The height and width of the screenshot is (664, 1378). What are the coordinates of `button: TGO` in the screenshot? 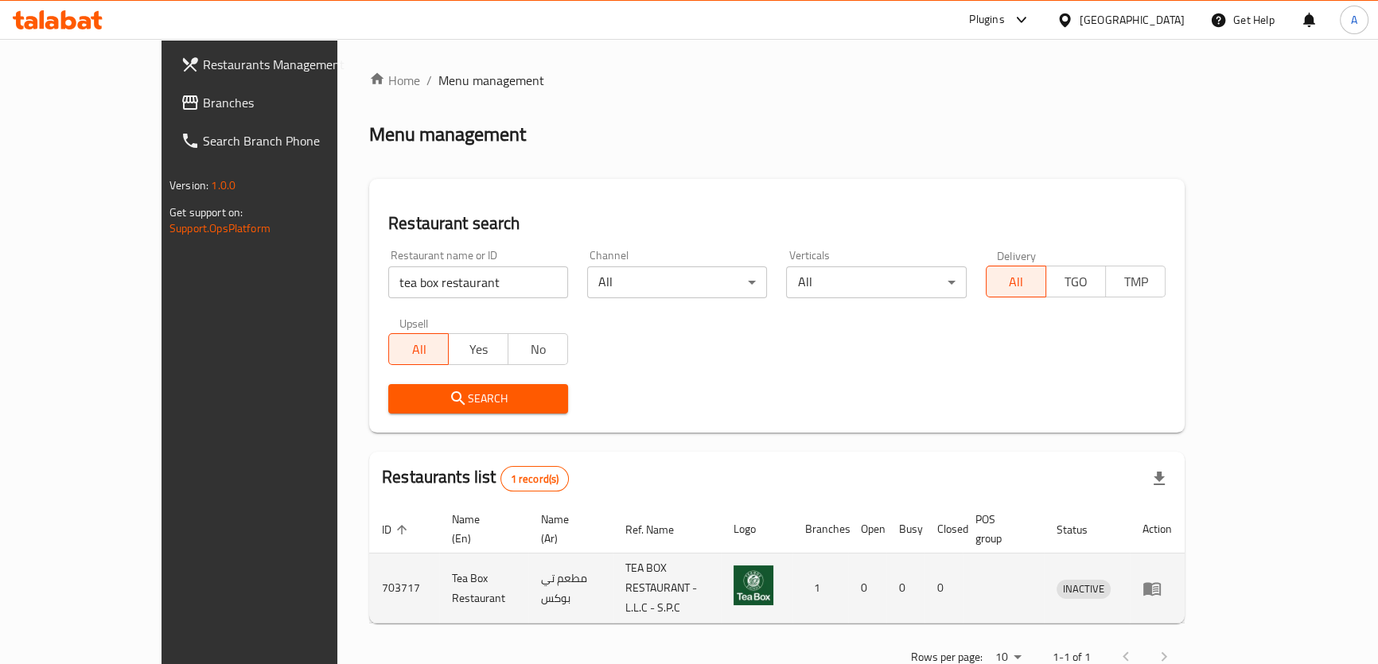 It's located at (1076, 282).